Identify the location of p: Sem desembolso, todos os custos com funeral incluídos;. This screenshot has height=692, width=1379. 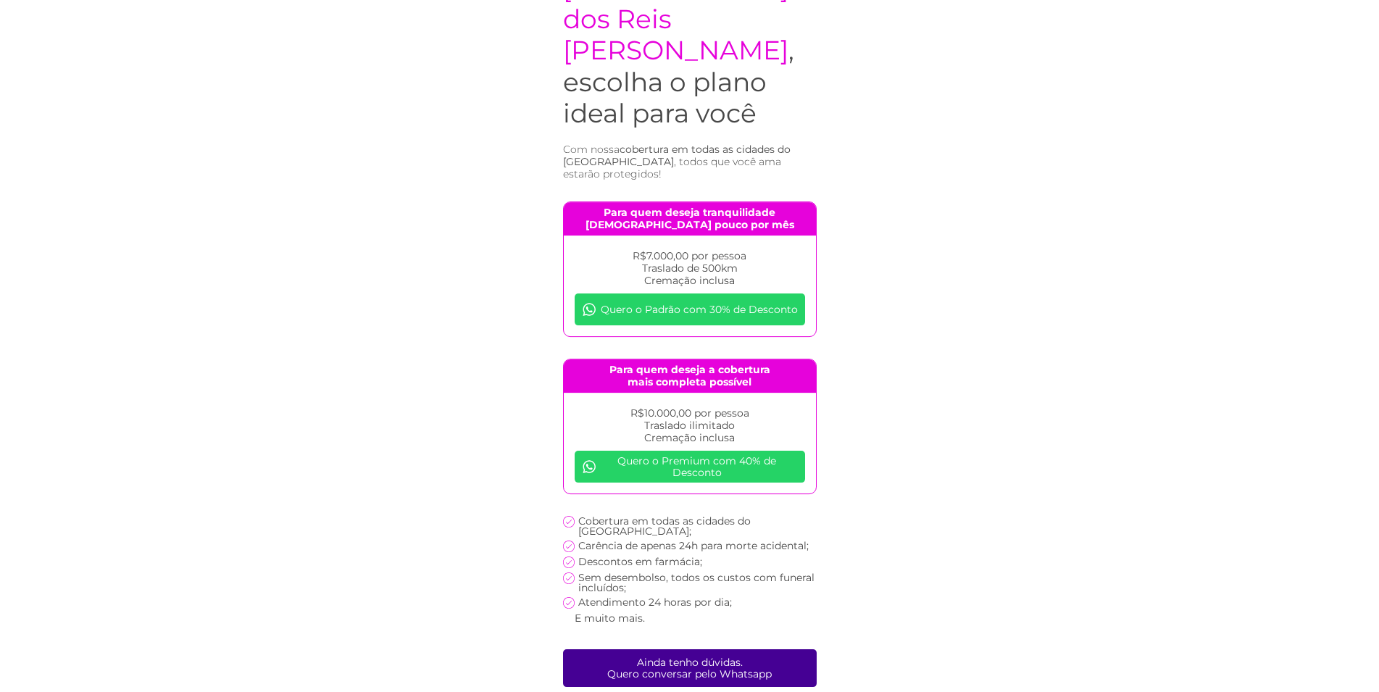
(697, 583).